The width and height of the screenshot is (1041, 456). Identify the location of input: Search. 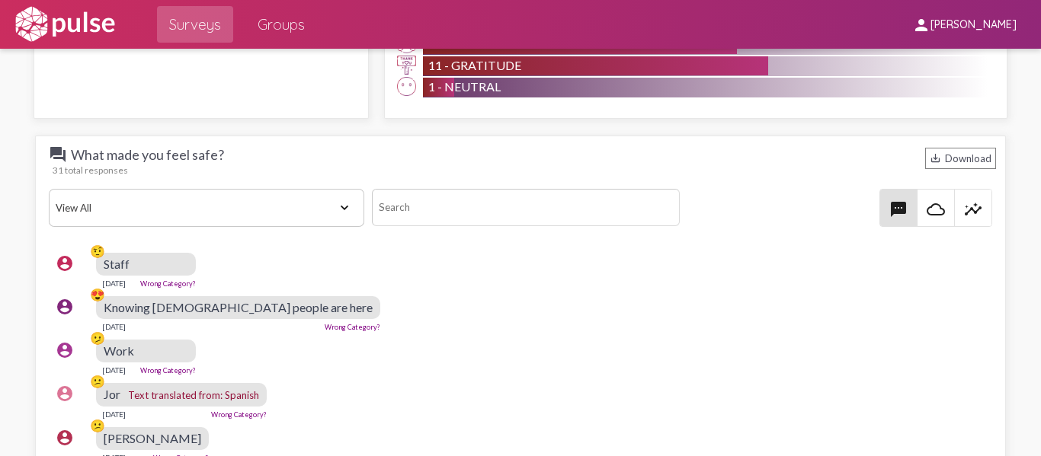
(526, 207).